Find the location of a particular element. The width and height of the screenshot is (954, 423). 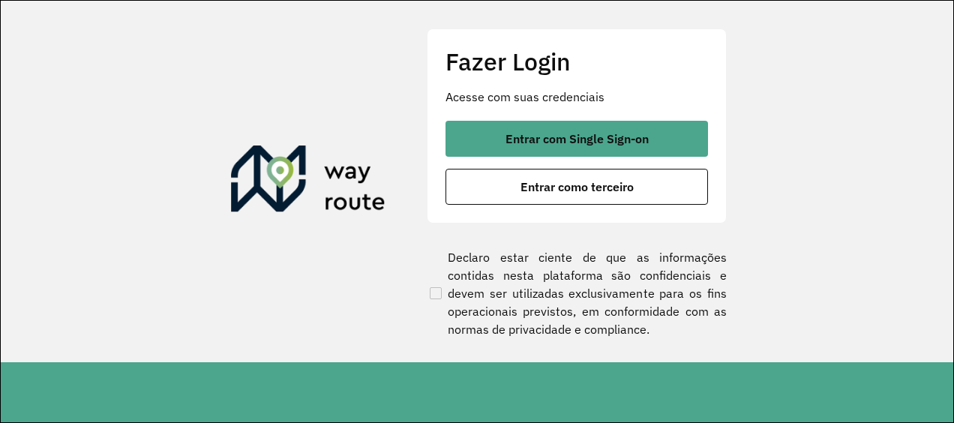

h2: Fazer Login is located at coordinates (577, 61).